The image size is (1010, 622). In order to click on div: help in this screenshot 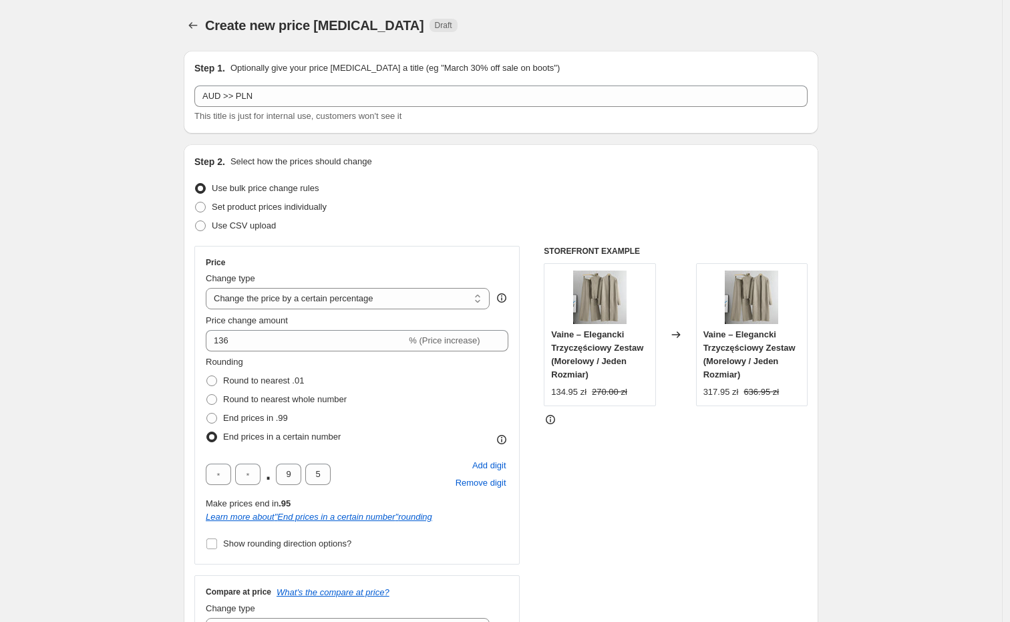, I will do `click(502, 298)`.